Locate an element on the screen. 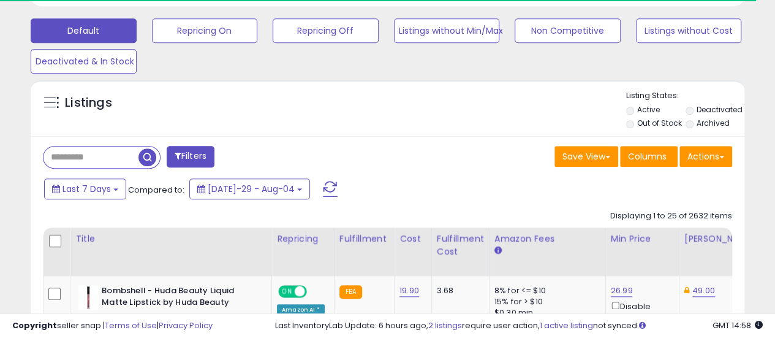  span: ON is located at coordinates (287, 291).